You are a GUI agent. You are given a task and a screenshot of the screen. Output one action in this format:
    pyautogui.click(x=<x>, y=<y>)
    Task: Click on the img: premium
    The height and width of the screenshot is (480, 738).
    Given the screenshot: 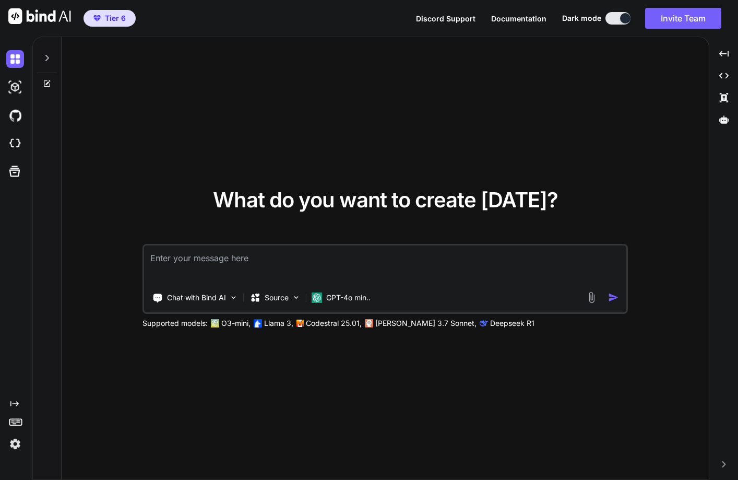 What is the action you would take?
    pyautogui.click(x=97, y=18)
    